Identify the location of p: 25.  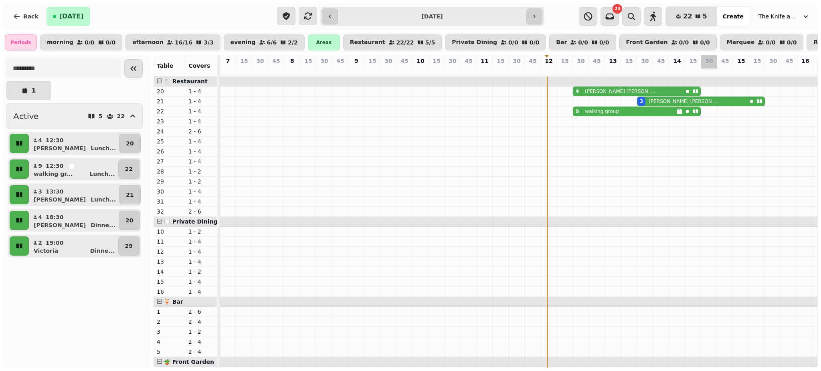
(169, 142).